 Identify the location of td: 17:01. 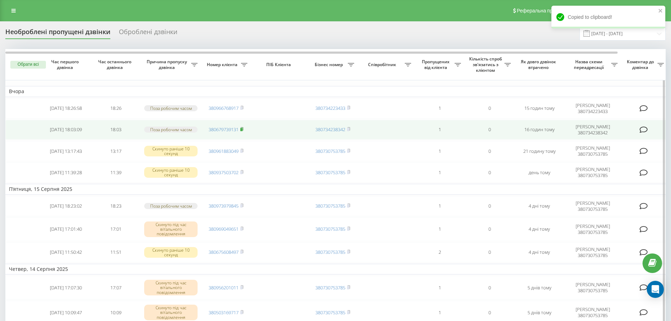
(116, 230).